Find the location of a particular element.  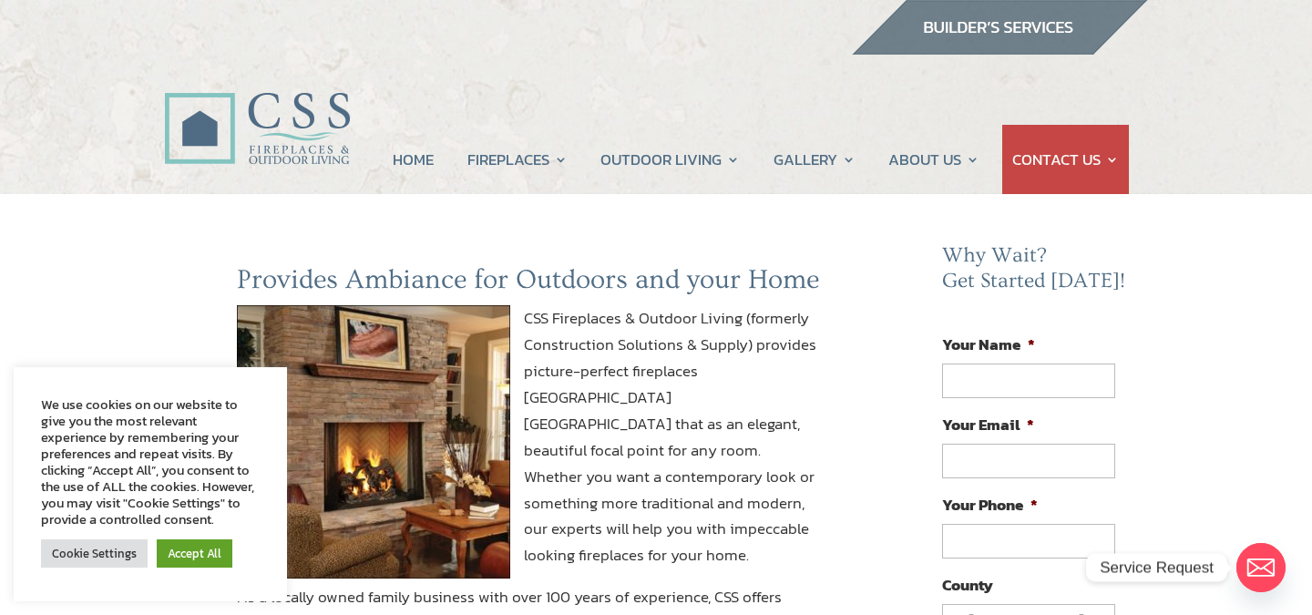

div: We use cookies on our website to give you the most relevant experience by remembering your prefer... is located at coordinates (150, 462).